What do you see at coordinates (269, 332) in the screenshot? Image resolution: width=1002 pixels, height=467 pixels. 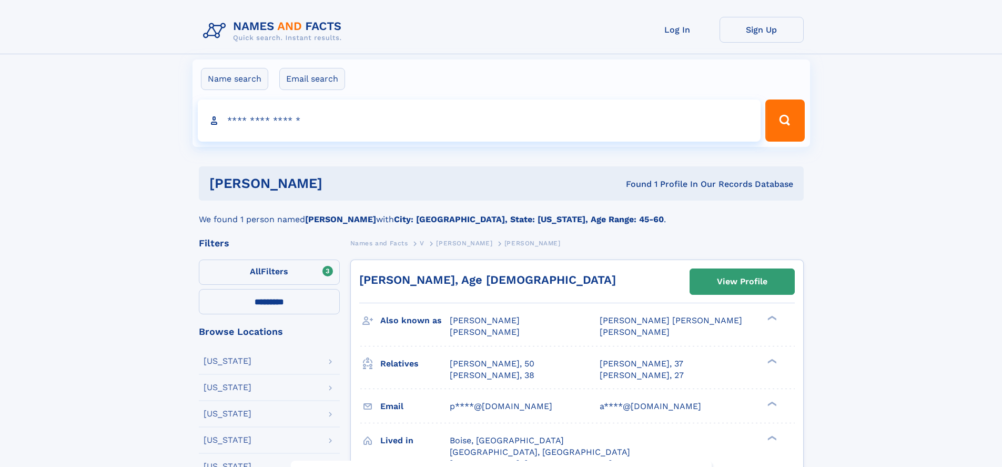 I see `div: Browse Locations` at bounding box center [269, 332].